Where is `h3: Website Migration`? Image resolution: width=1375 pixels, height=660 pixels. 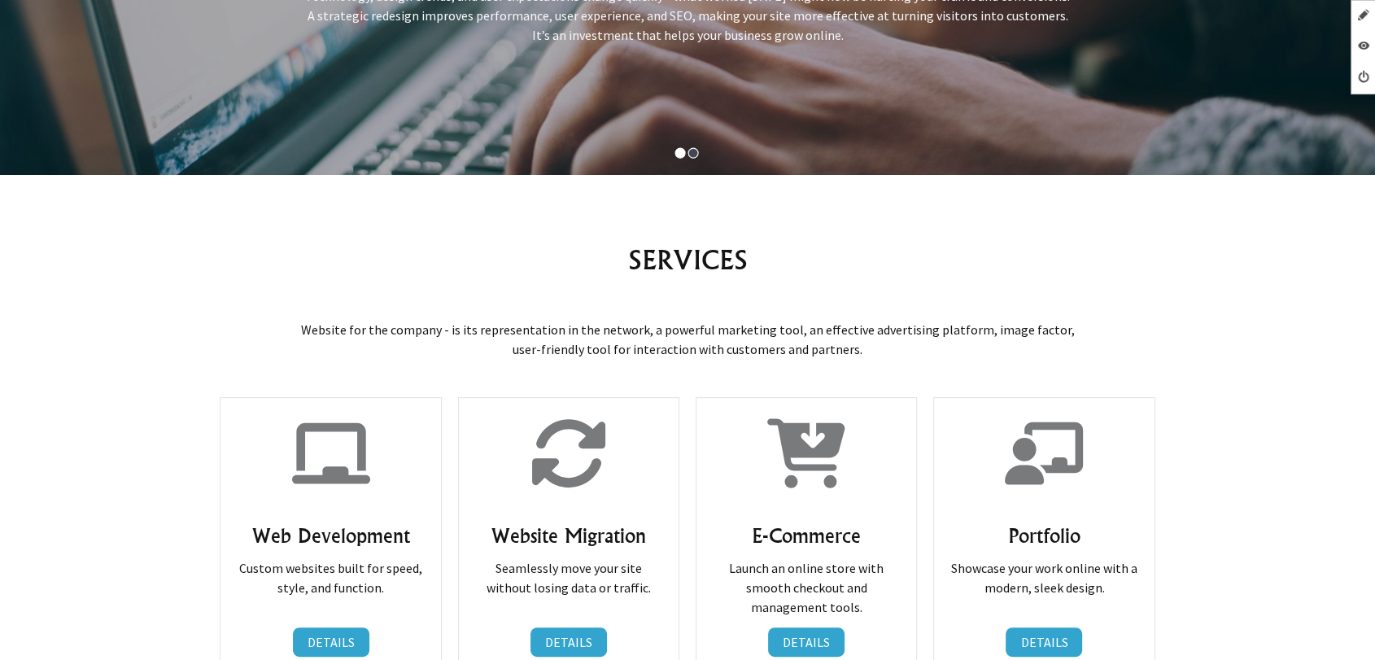
h3: Website Migration is located at coordinates (569, 535).